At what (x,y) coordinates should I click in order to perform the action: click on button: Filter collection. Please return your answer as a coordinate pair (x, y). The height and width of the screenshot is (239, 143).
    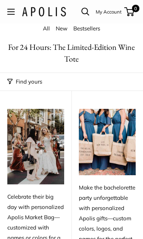
    Looking at the image, I should click on (25, 82).